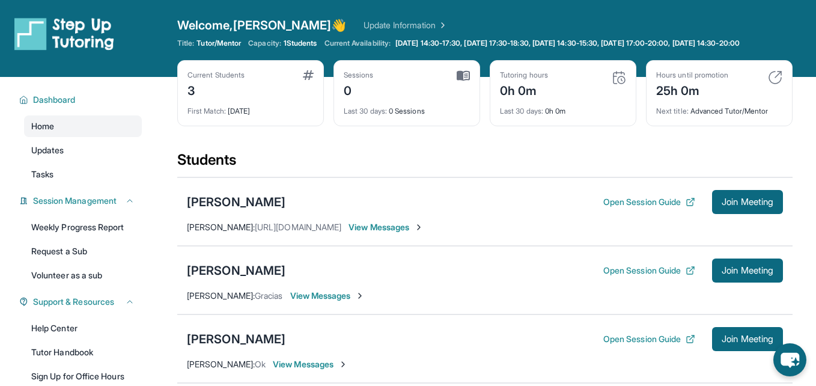 This screenshot has height=386, width=816. Describe the element at coordinates (83, 174) in the screenshot. I see `a: Tasks` at that location.